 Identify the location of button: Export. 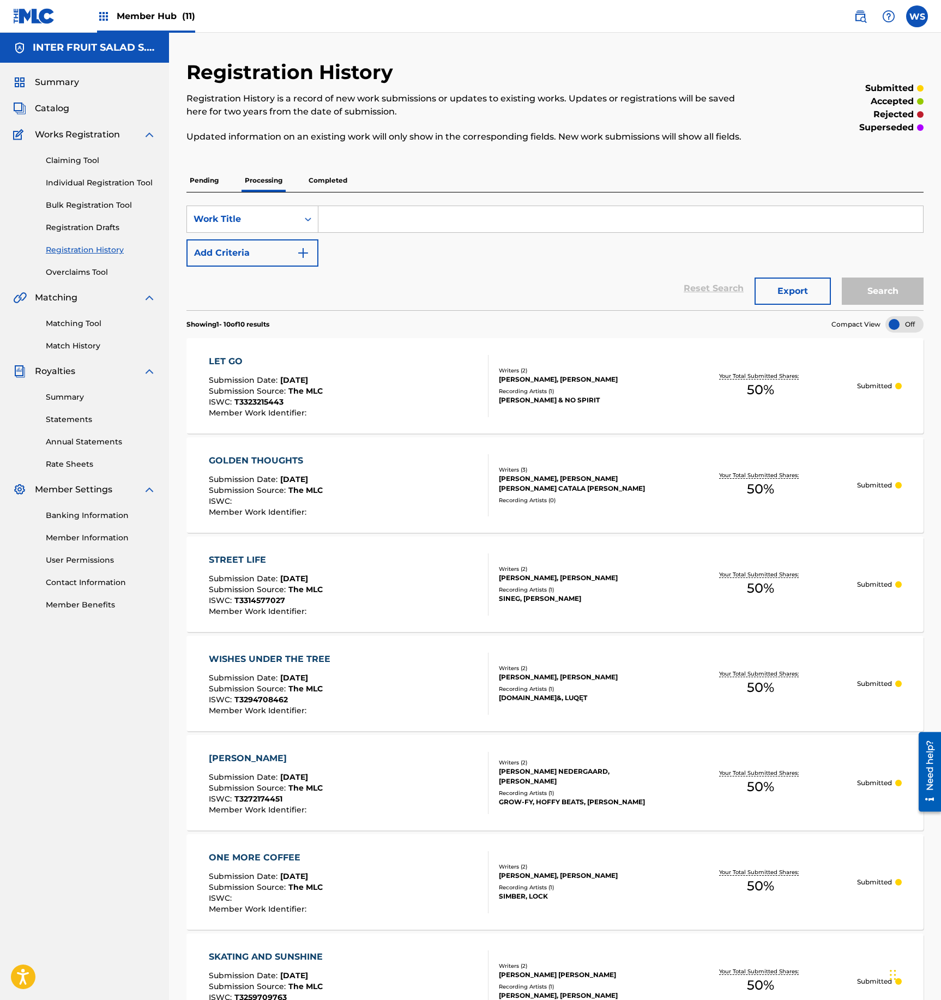
(793, 291).